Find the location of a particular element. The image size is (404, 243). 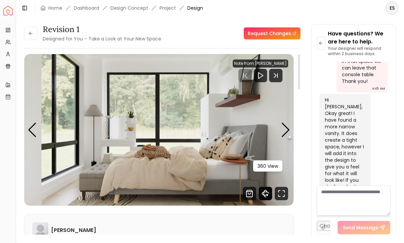

svg: Play is located at coordinates (260, 75).